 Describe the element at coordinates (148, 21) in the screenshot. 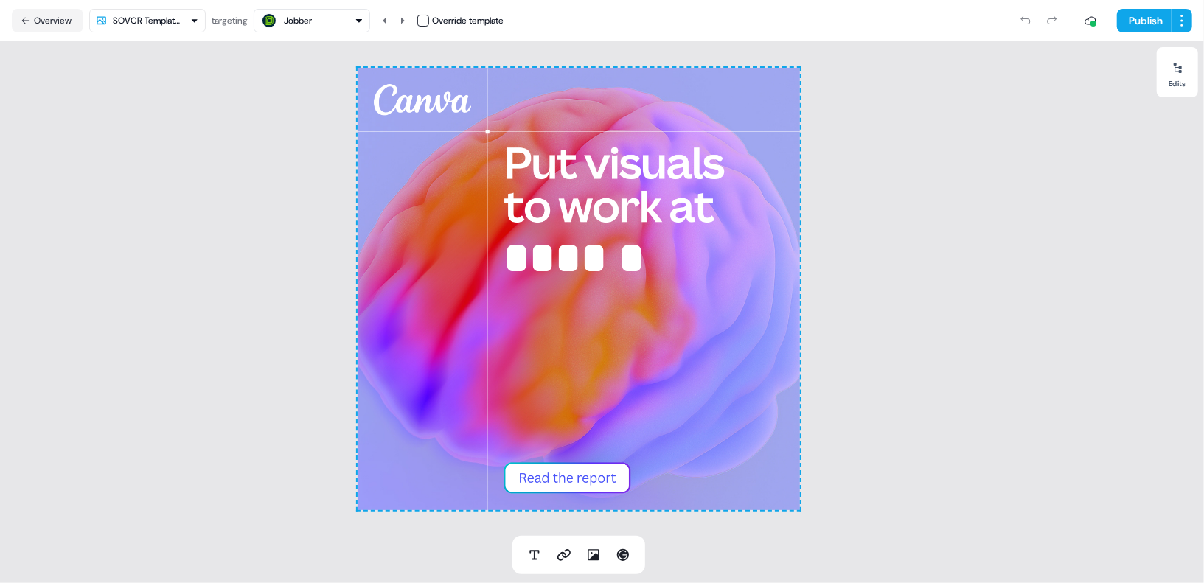

I see `div: SOVCR Template B` at that location.